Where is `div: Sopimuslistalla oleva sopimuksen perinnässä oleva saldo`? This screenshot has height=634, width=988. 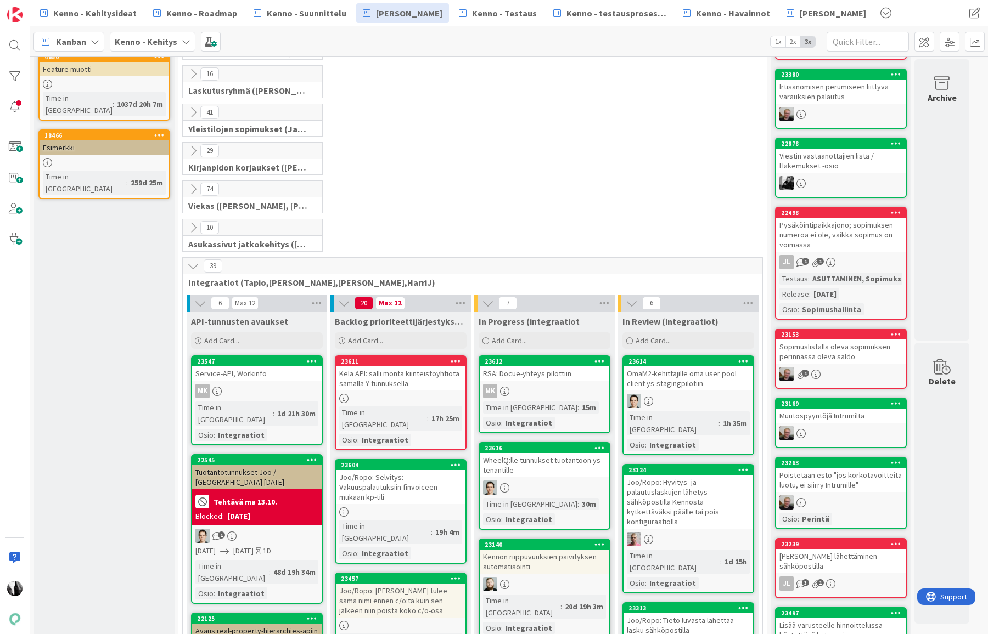 div: Sopimuslistalla oleva sopimuksen perinnässä oleva saldo is located at coordinates (841, 352).